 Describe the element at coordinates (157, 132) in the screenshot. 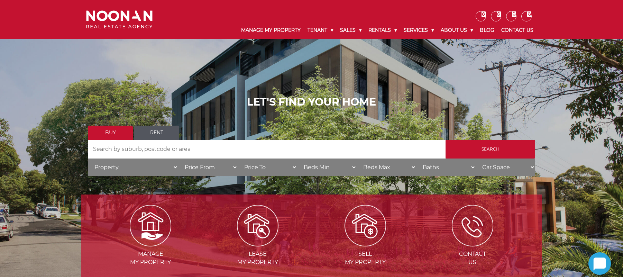

I see `a: Rent` at that location.